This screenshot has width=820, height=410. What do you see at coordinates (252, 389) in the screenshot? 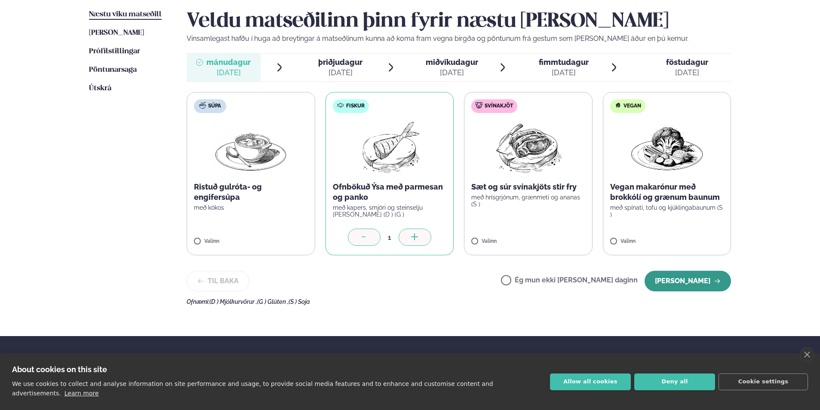
I see `p: We use cookies to collect and analyse information on site performance and usage, to provide socia...` at bounding box center [252, 389].